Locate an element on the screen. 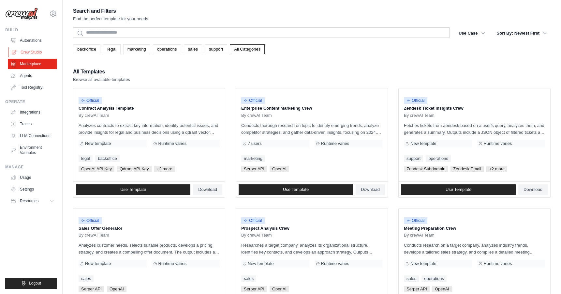  a: Agents is located at coordinates (32, 76).